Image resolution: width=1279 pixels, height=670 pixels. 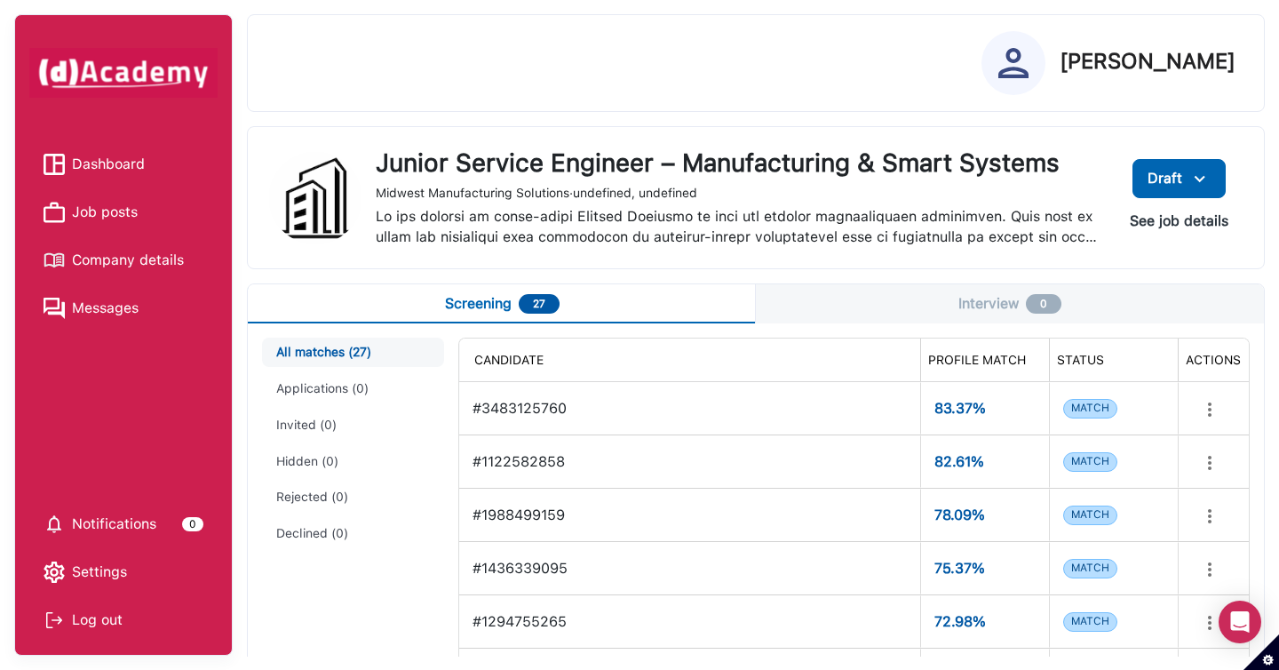 I want to click on span: 83.37%, so click(x=984, y=408).